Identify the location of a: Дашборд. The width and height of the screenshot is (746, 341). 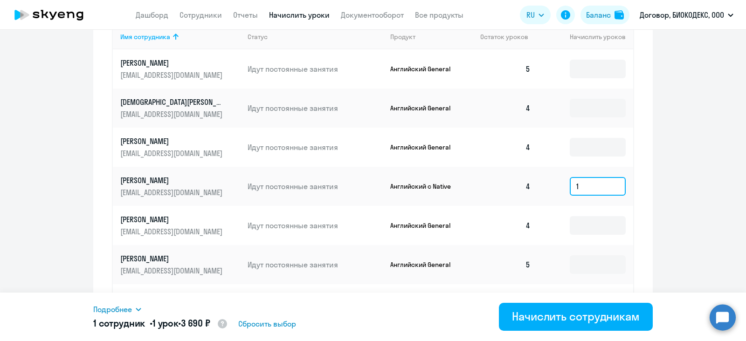
(152, 15).